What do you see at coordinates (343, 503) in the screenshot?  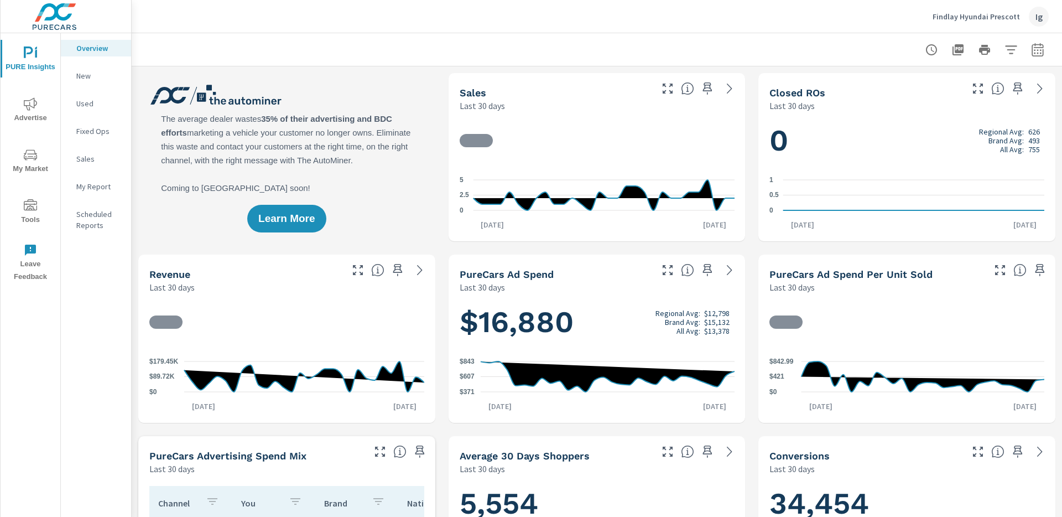 I see `p: Brand` at bounding box center [343, 503].